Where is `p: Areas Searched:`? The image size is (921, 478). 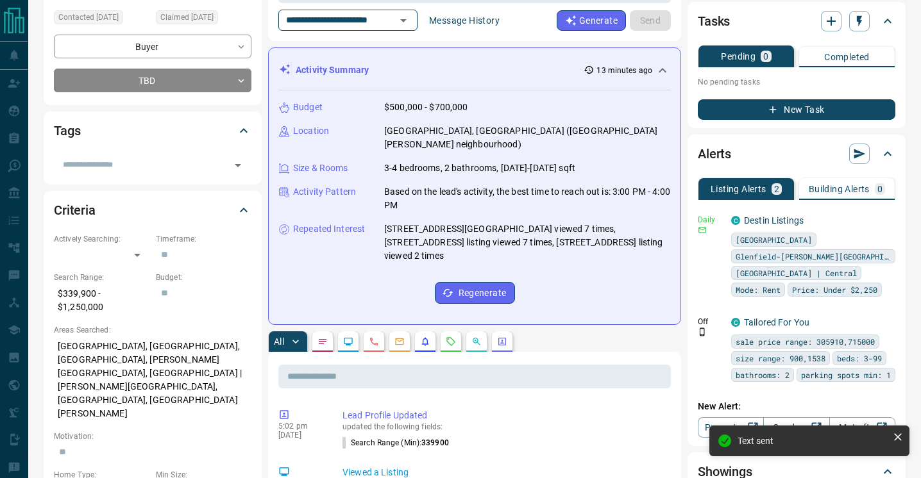 p: Areas Searched: is located at coordinates (153, 330).